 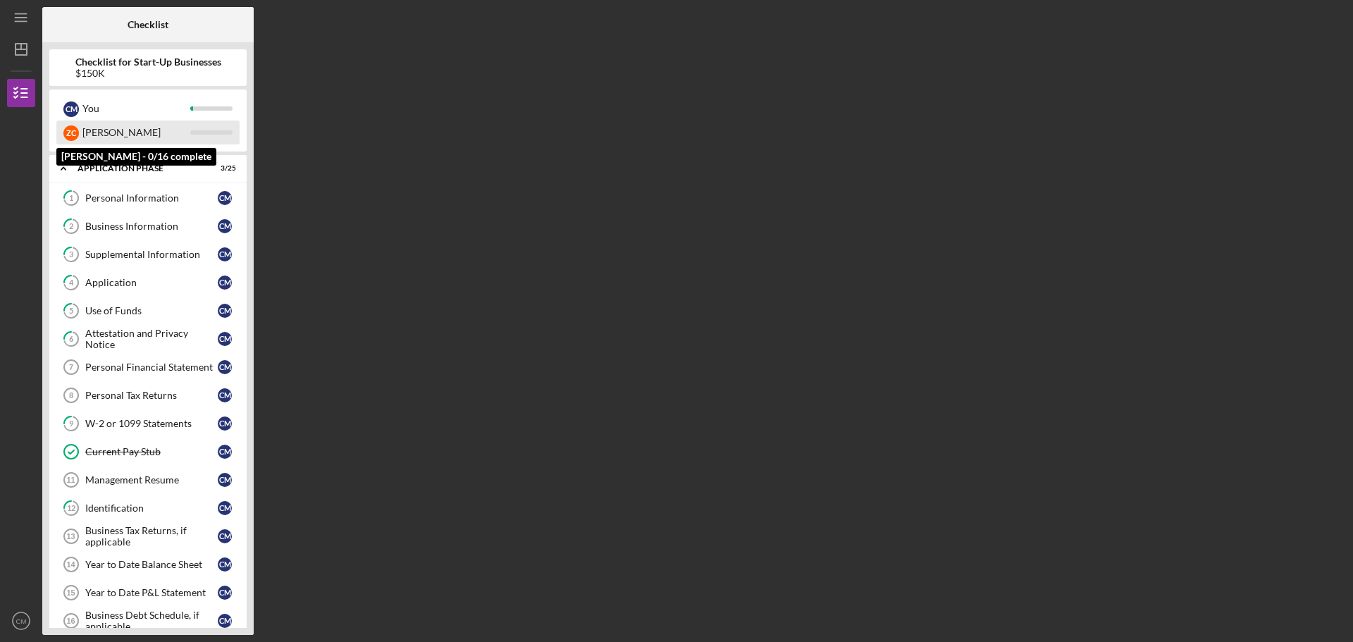 I want to click on a: 7Personal Financial StatementCM, so click(x=148, y=367).